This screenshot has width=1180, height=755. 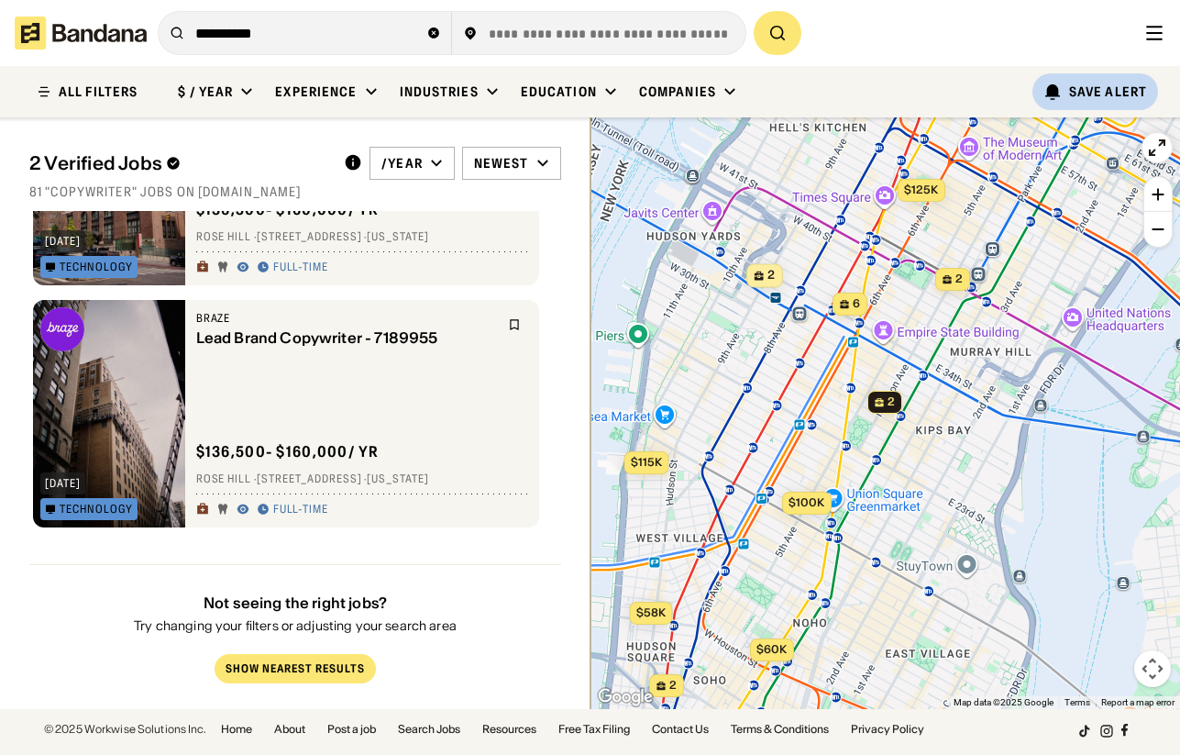 What do you see at coordinates (402, 163) in the screenshot?
I see `div: /year` at bounding box center [402, 163].